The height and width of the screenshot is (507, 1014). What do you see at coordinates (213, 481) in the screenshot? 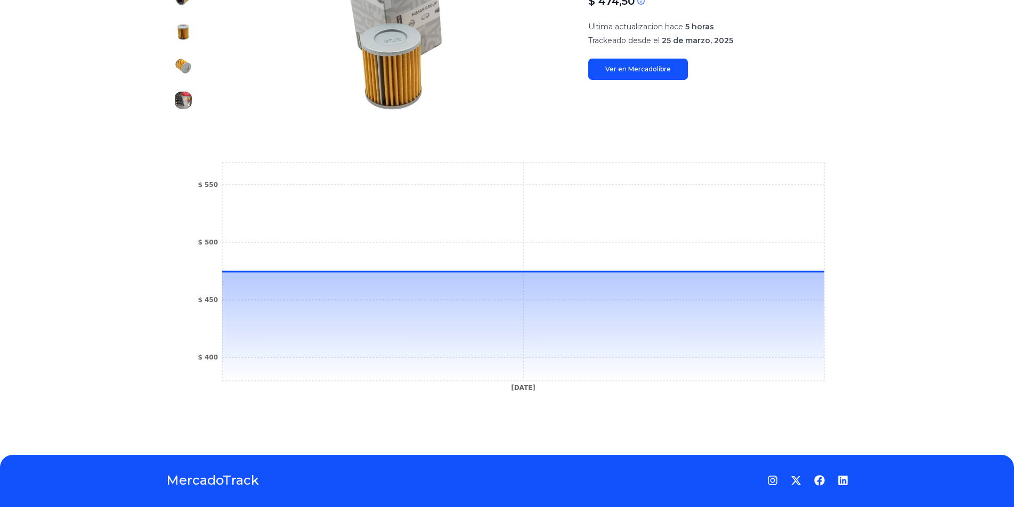
I see `h1: MercadoTrack` at bounding box center [213, 481].